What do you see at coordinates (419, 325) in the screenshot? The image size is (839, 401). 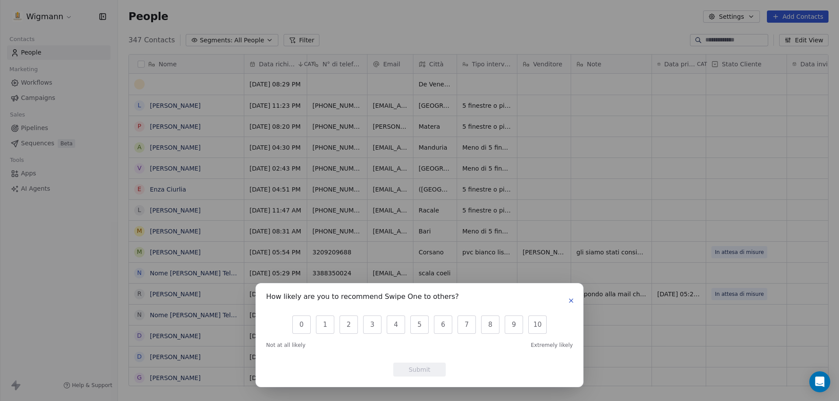 I see `button: 5` at bounding box center [419, 325].